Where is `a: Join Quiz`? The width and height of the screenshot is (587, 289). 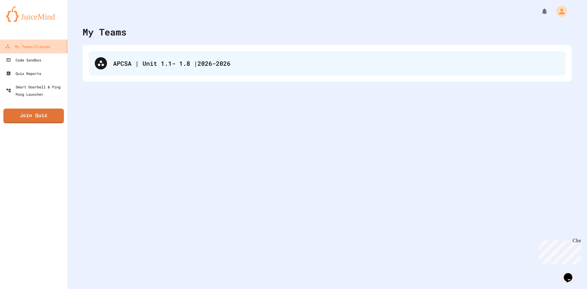 a: Join Quiz is located at coordinates (34, 116).